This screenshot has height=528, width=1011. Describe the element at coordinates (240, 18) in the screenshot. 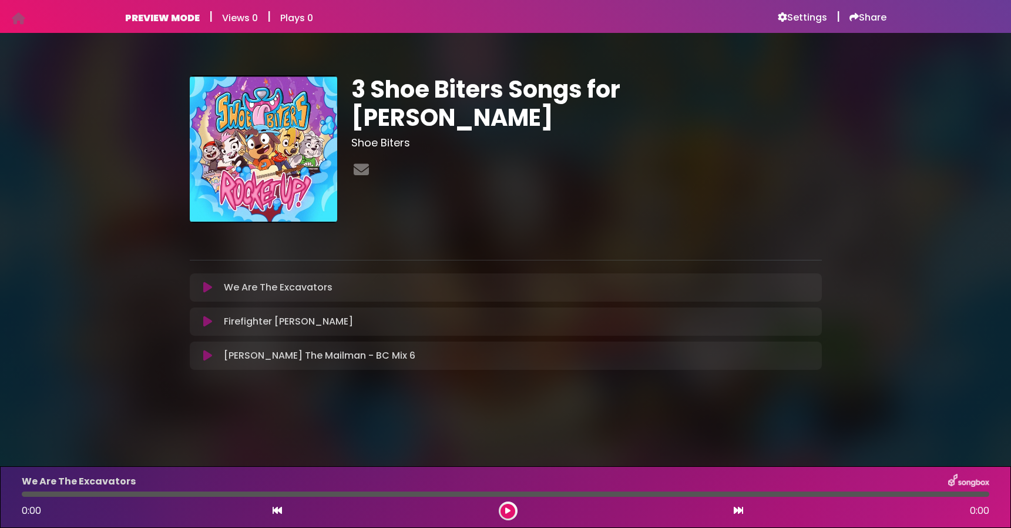

I see `h6: Views 0` at that location.